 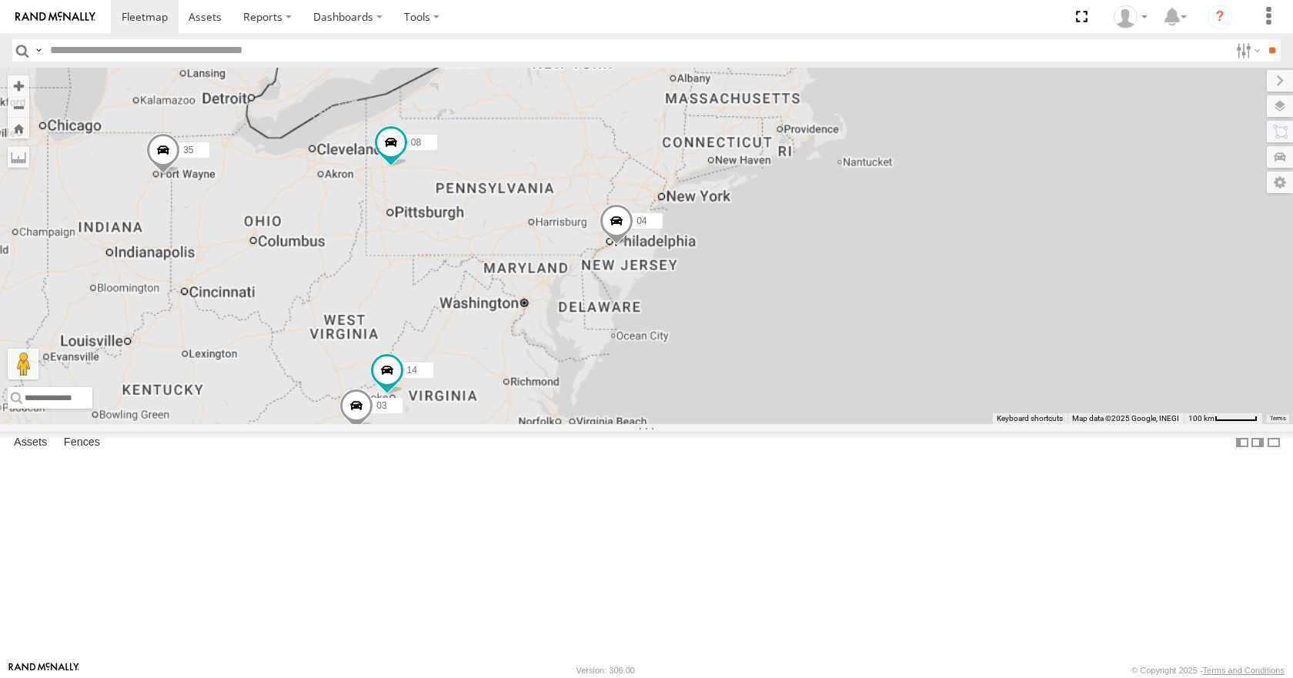 What do you see at coordinates (641, 221) in the screenshot?
I see `span: 04` at bounding box center [641, 221].